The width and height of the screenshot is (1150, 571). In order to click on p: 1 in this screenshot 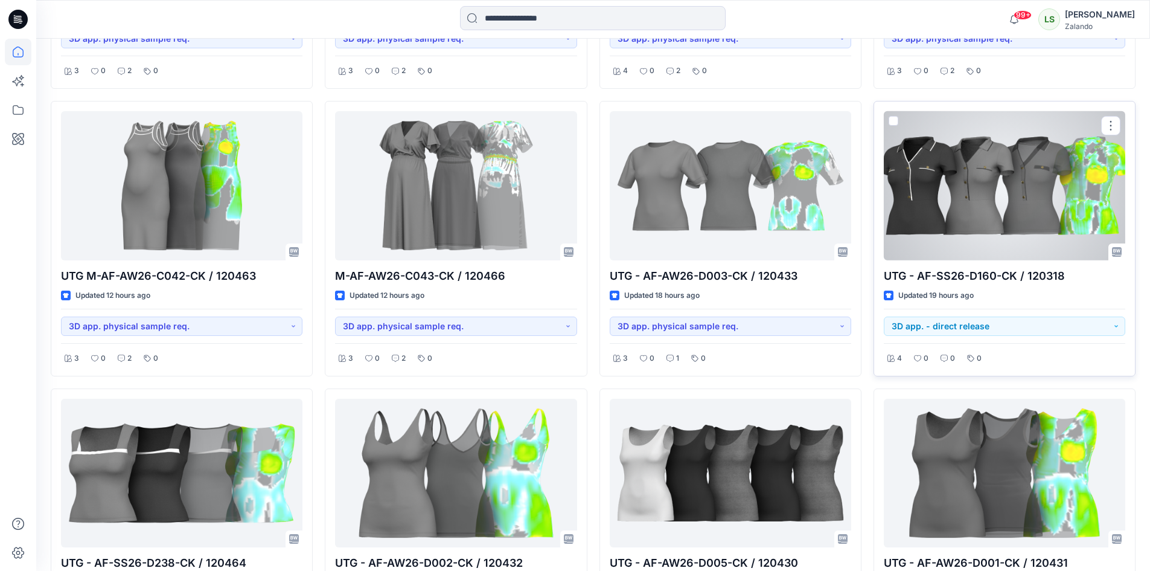, I will do `click(678, 358)`.